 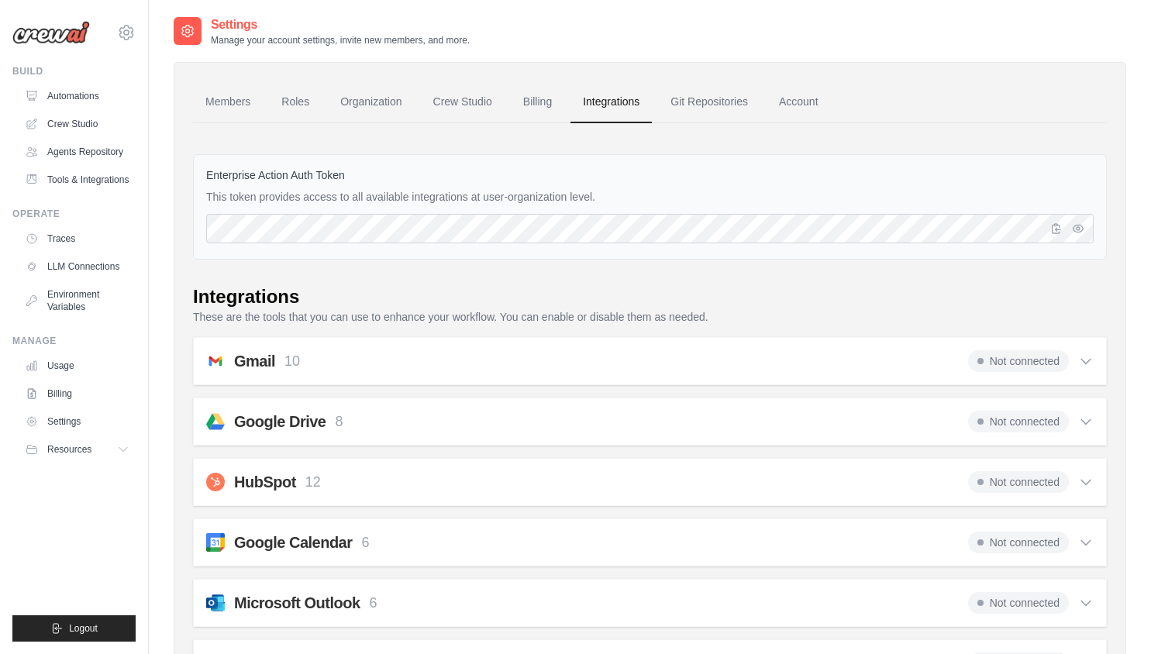 I want to click on img: svg+xml;base64,PHN2ZyB4bWxucz0iaHR0cDovL3d3dy53My5vcmcvMjAwMC9zdmciIHByZXNlcnZlQXNwZWN0UmF0aW89In..., so click(x=215, y=542).